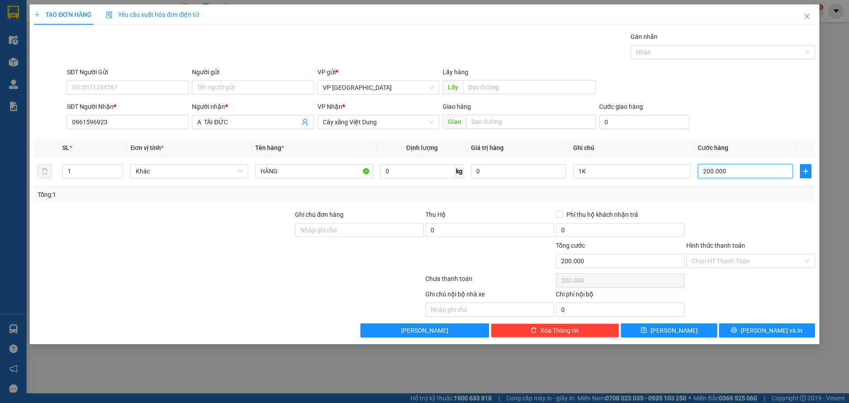 Image resolution: width=849 pixels, height=403 pixels. Describe the element at coordinates (571, 245) in the screenshot. I see `span: Tổng cước` at that location.